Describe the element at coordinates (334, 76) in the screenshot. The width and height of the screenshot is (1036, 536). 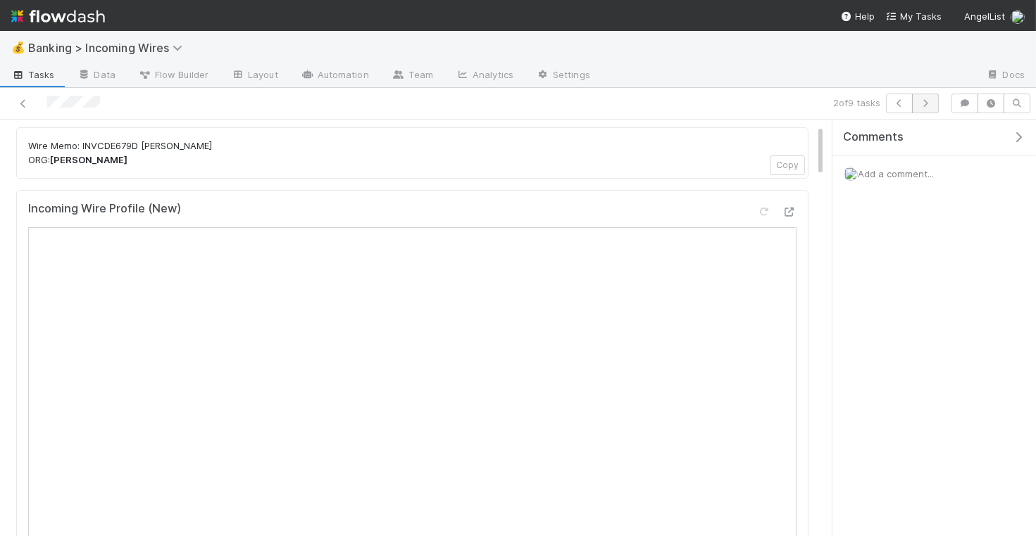
I see `a: Automation` at that location.